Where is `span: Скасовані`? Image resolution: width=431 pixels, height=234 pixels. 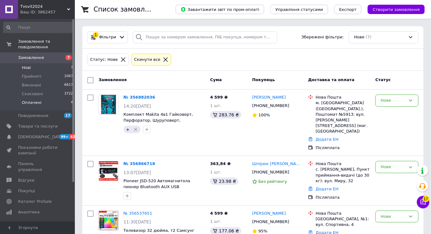 span: Скасовані is located at coordinates (32, 94).